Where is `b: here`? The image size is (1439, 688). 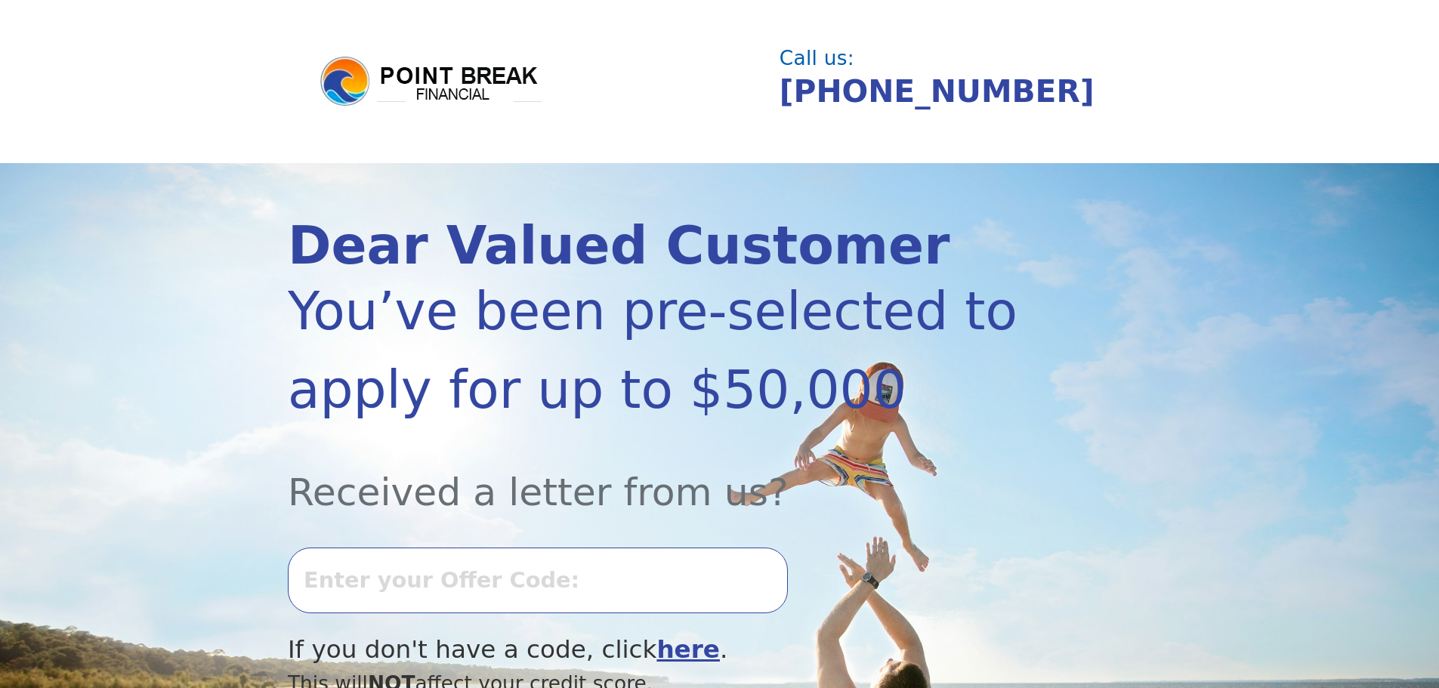 b: here is located at coordinates (688, 650).